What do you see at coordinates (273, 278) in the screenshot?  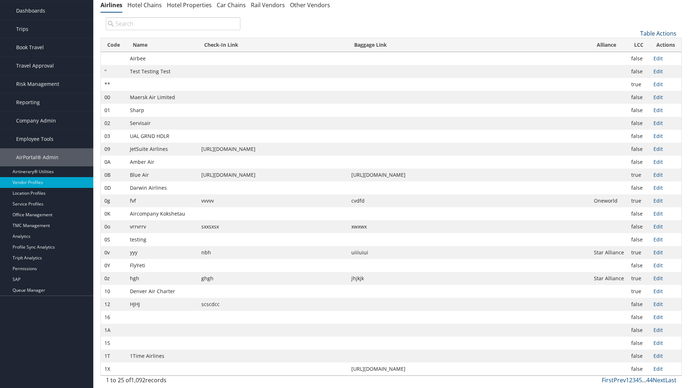 I see `td: ghgh` at bounding box center [273, 278].